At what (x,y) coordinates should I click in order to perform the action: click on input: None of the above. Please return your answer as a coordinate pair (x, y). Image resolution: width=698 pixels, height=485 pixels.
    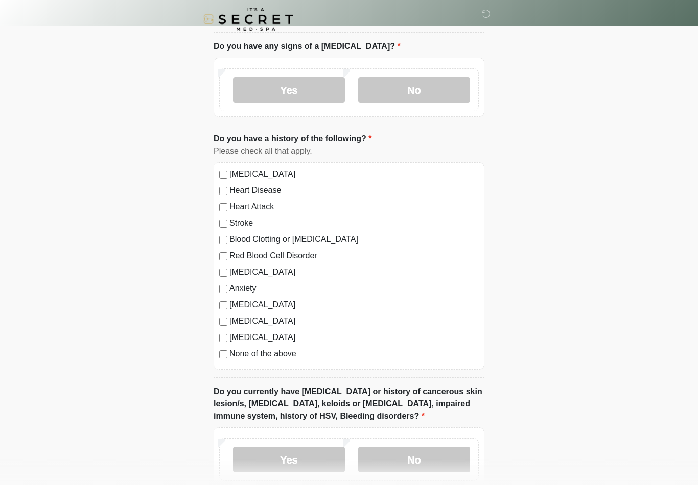
    Looking at the image, I should click on (223, 355).